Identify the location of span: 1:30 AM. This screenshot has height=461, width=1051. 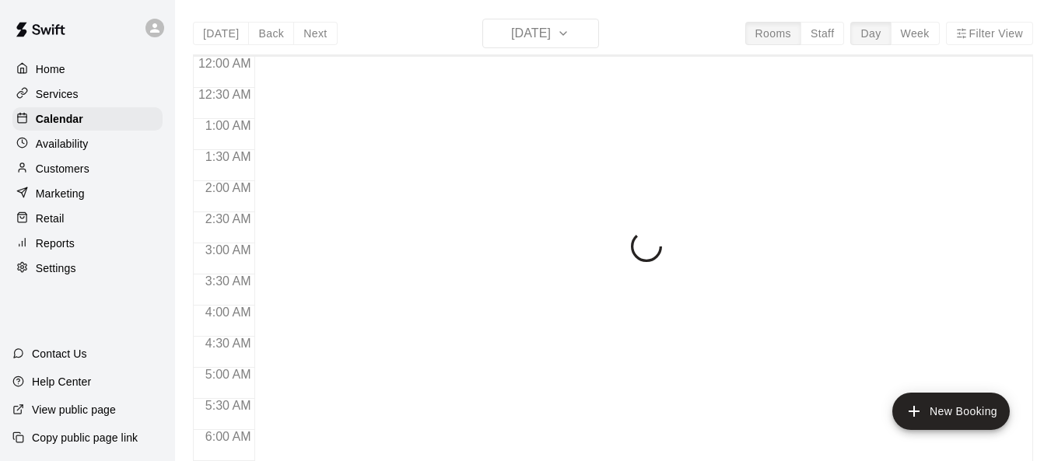
(228, 156).